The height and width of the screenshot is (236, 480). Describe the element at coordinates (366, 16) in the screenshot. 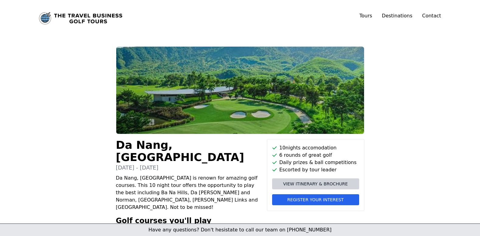

I see `a: Tours` at that location.